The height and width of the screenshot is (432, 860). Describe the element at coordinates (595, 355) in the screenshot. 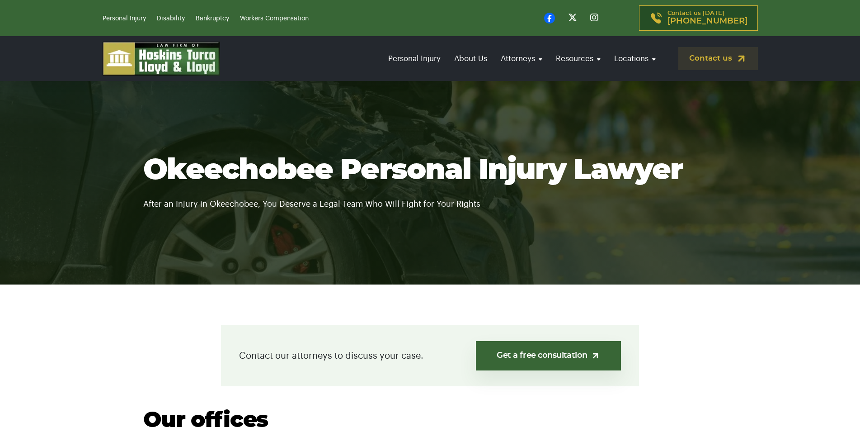

I see `img: arrow-up-right-light.svg` at that location.